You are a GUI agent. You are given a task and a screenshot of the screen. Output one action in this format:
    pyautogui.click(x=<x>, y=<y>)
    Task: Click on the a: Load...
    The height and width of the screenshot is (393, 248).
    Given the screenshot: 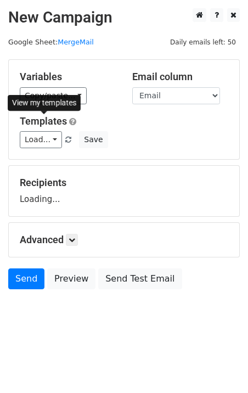 What is the action you would take?
    pyautogui.click(x=41, y=139)
    